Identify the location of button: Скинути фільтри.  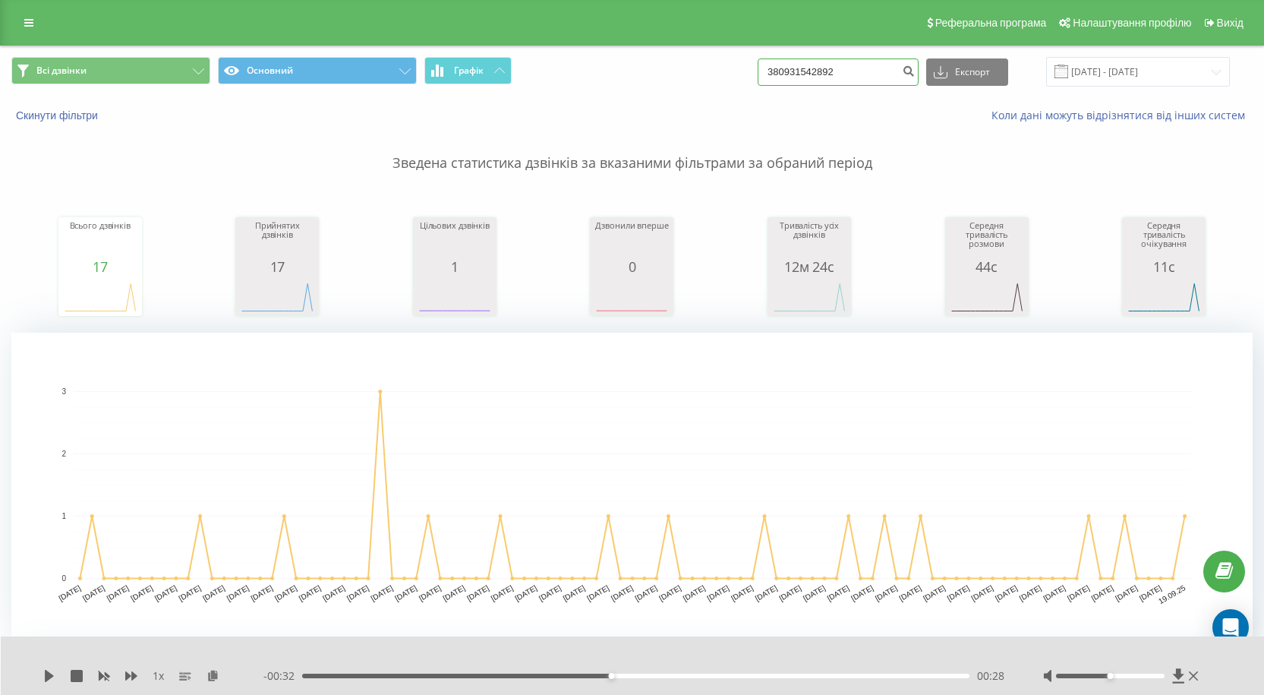
(58, 115).